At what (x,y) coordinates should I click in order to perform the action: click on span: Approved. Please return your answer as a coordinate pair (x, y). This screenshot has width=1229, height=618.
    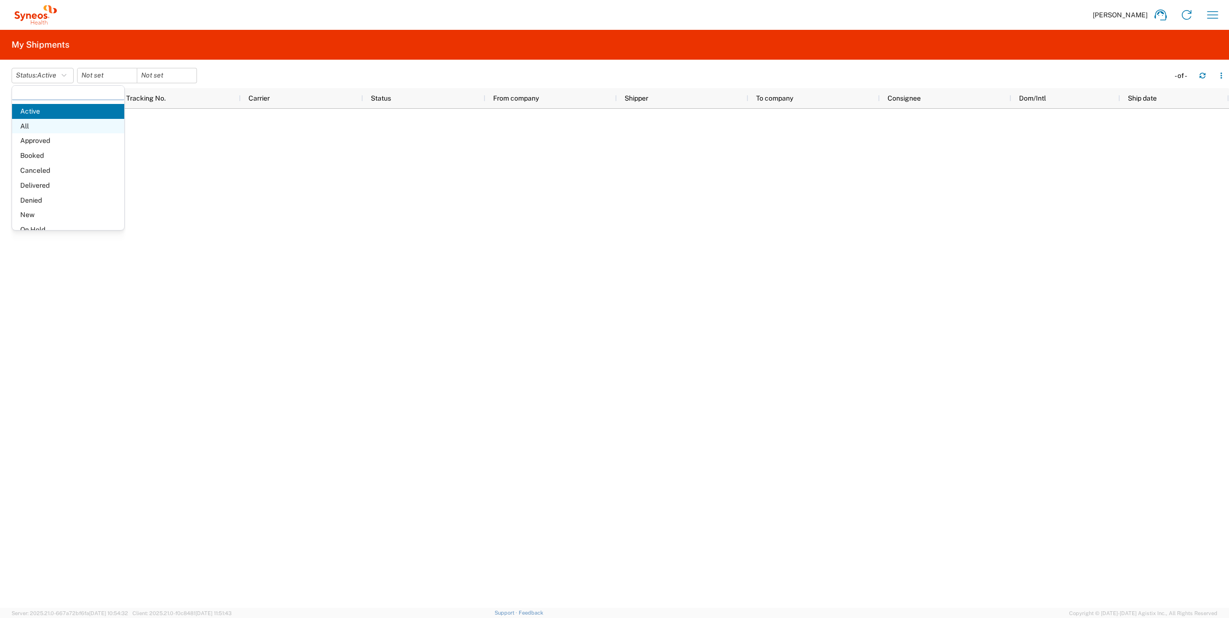
    Looking at the image, I should click on (68, 141).